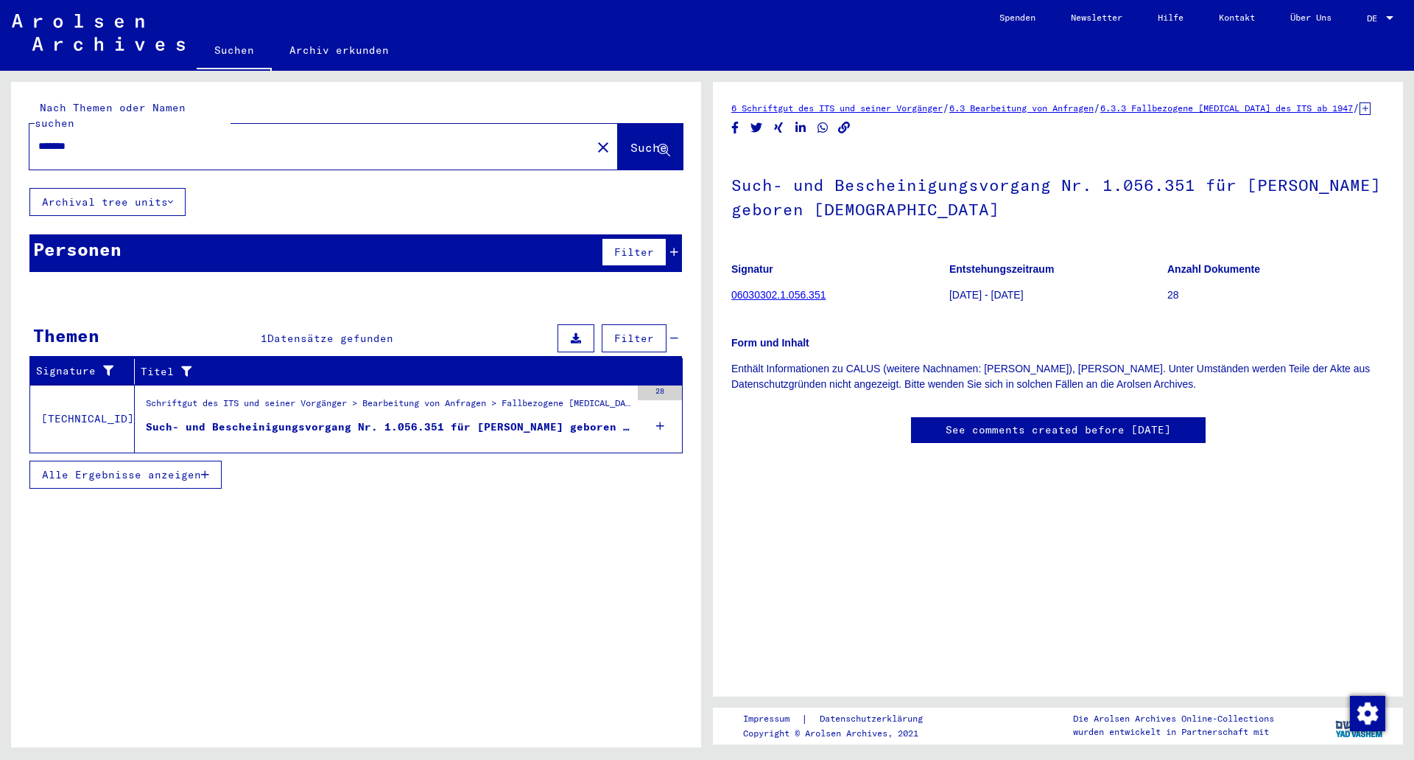 Image resolution: width=1414 pixels, height=760 pixels. I want to click on span: 1, so click(264, 338).